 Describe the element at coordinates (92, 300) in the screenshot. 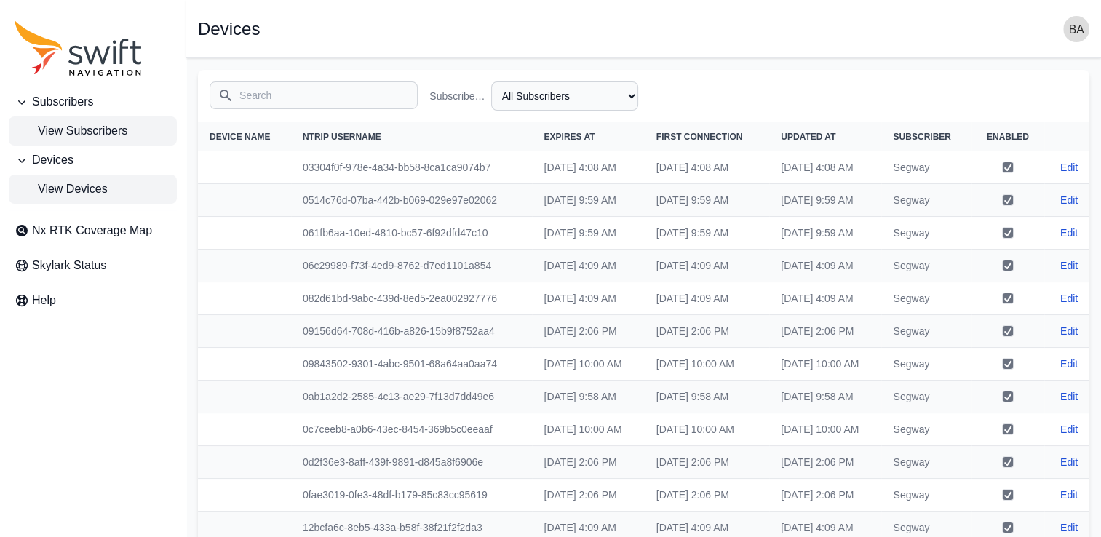

I see `a: Help` at that location.